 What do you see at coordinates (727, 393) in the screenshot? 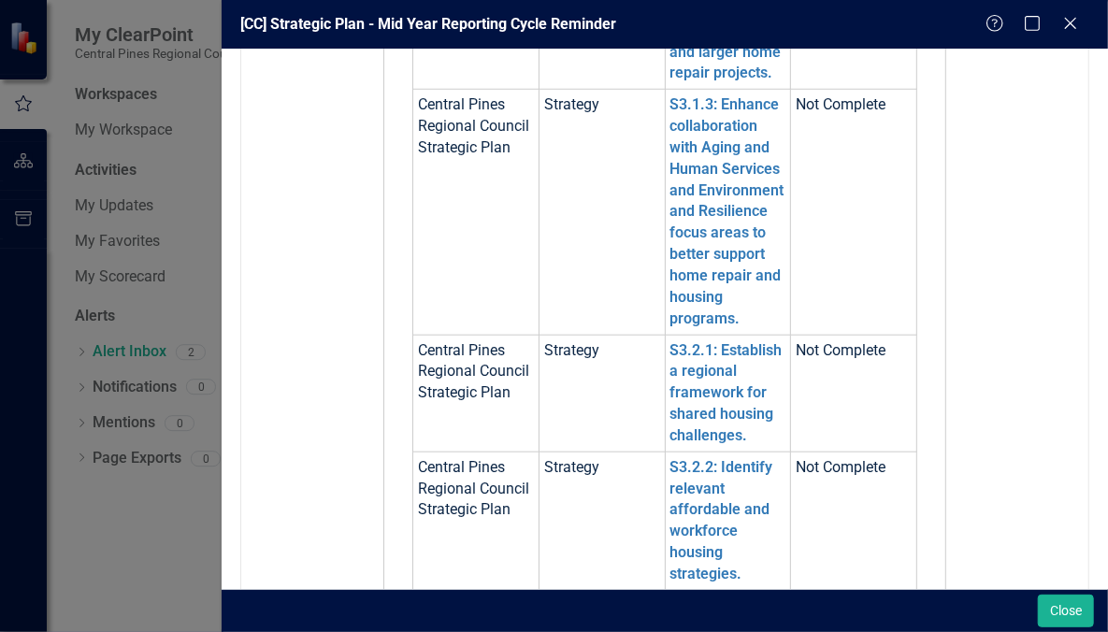
I see `a: S3.2.1: Establish a regional framework for shared housing challenges.` at bounding box center [727, 393].